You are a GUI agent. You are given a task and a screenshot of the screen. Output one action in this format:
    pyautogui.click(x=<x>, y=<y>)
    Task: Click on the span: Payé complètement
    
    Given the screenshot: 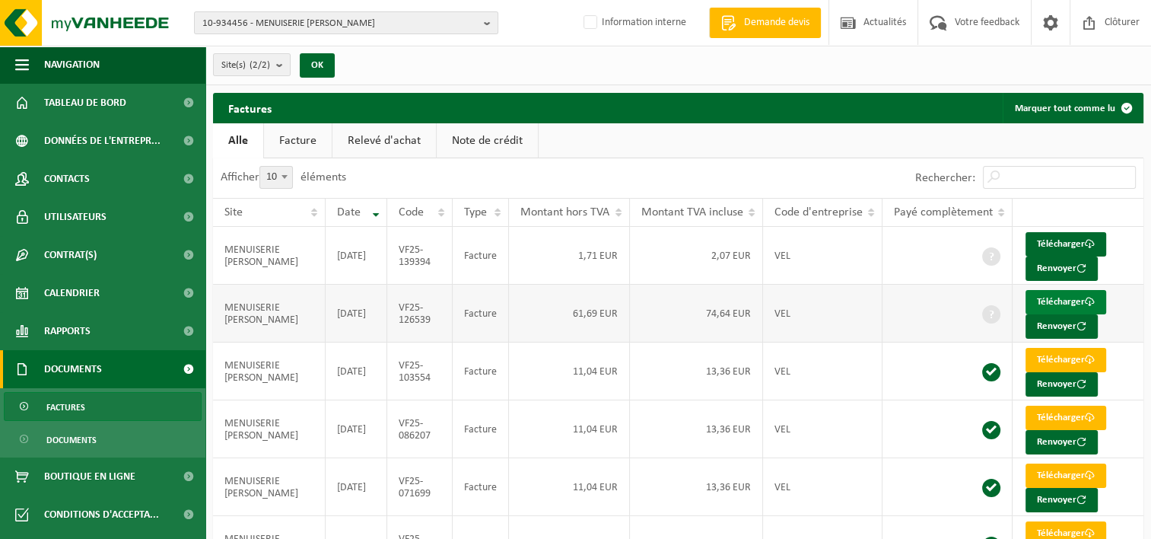 What is the action you would take?
    pyautogui.click(x=943, y=212)
    